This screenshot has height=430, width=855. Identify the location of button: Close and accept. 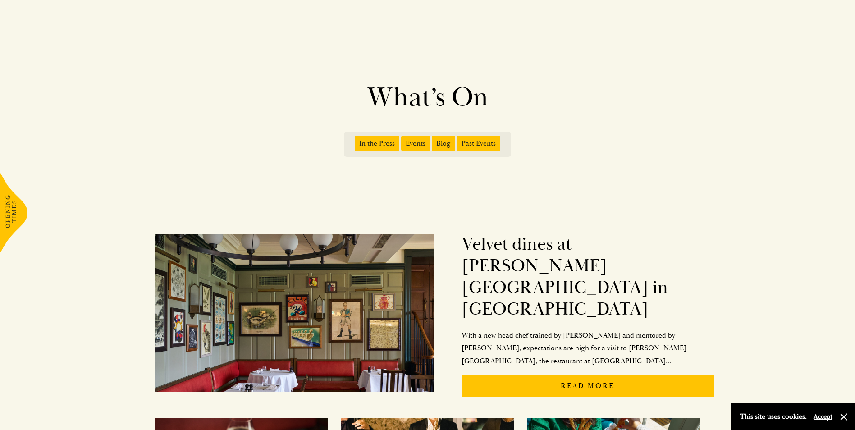
(844, 417).